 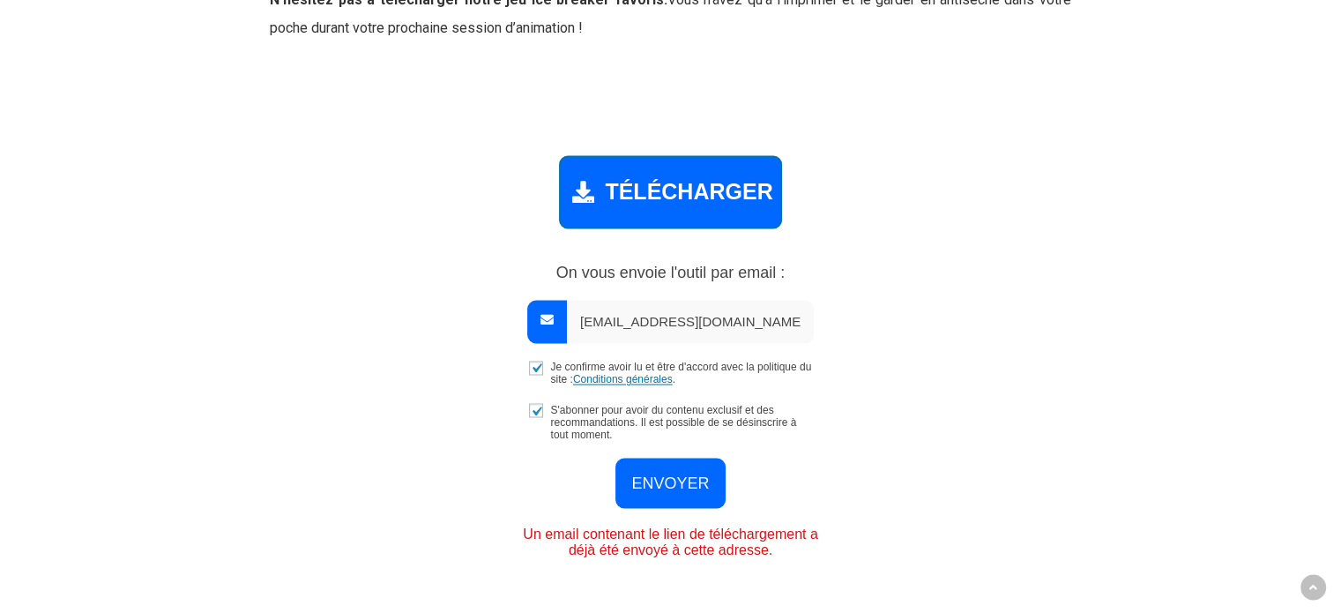 What do you see at coordinates (670, 272) in the screenshot?
I see `p: On vous envoie l'outil par email :` at bounding box center [670, 272].